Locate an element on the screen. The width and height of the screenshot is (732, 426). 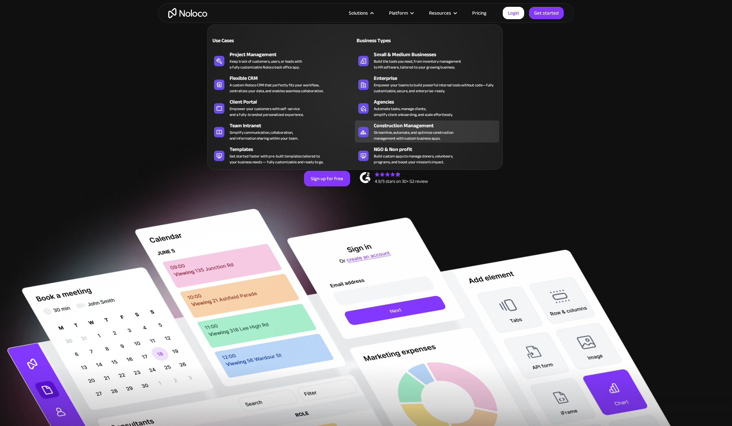
div: Keep track of customers, users, or leads with a fully customizable Noloco back office app. is located at coordinates (266, 64).